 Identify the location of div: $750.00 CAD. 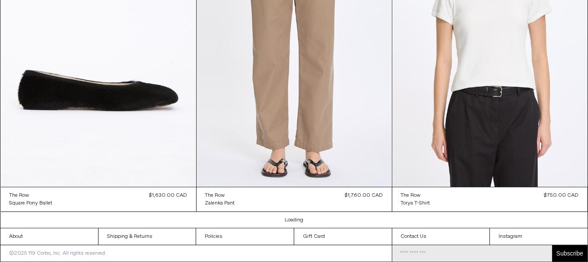
(561, 195).